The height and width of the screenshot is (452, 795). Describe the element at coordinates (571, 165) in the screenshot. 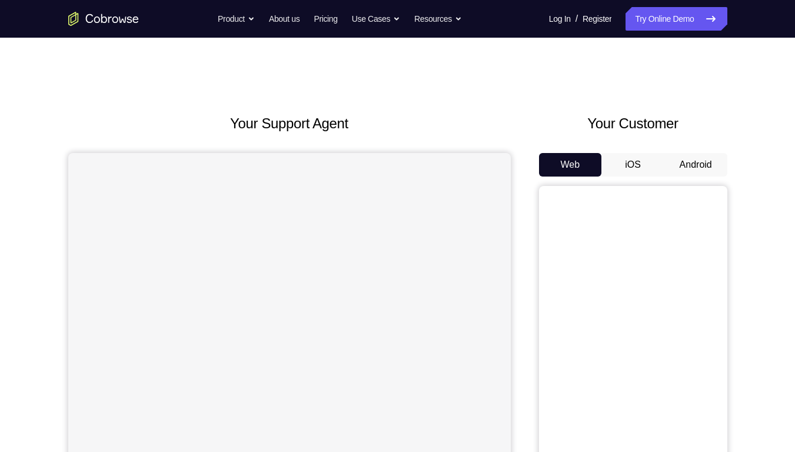

I see `button: Web` at that location.